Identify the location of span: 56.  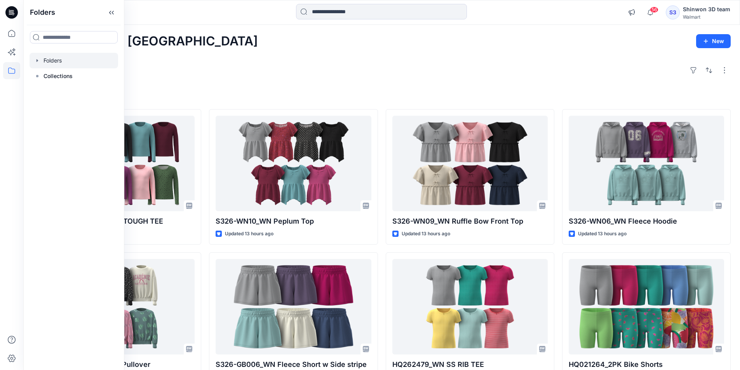
(654, 10).